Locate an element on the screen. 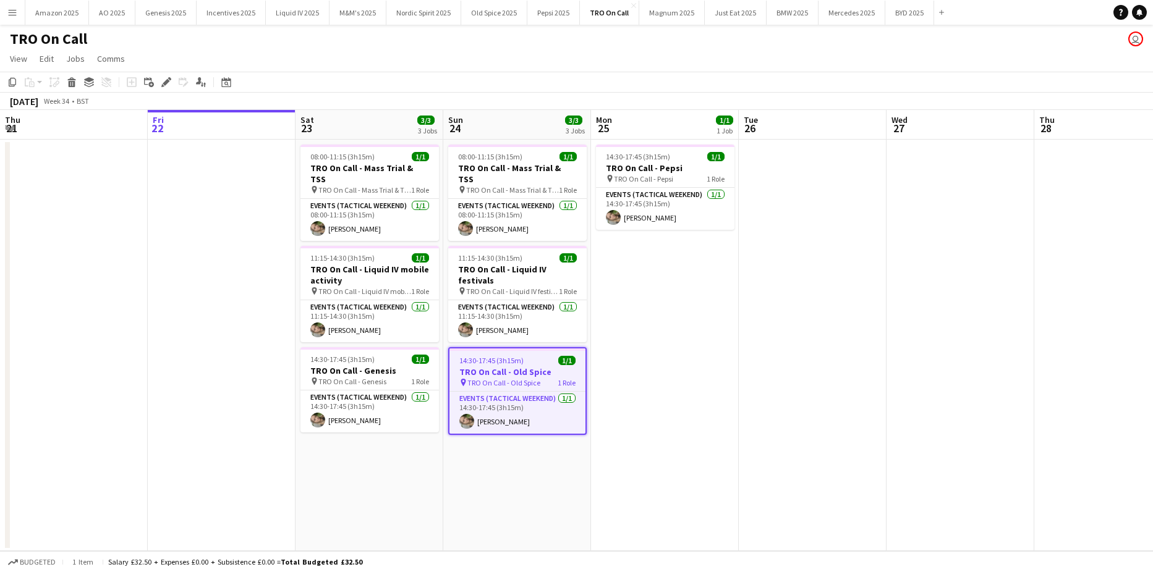 The height and width of the screenshot is (572, 1153). h3: TRO On Call - Old Spice is located at coordinates (517, 372).